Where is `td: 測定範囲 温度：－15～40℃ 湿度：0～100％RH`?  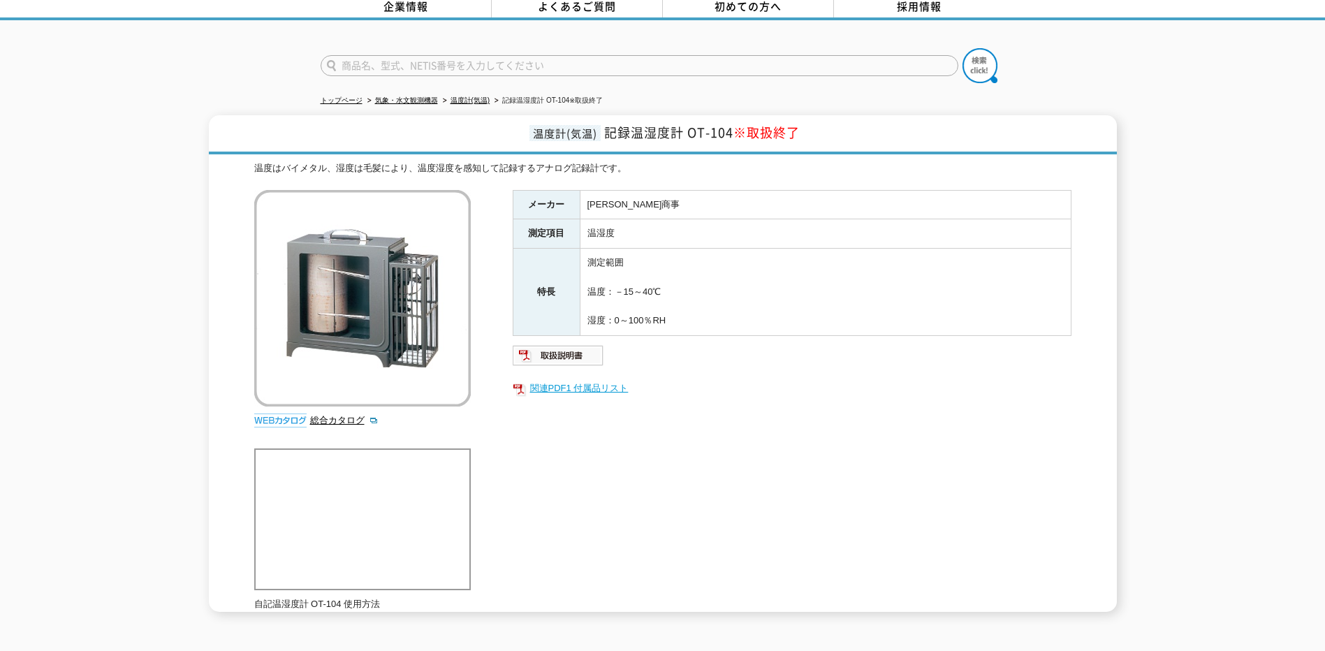 td: 測定範囲 温度：－15～40℃ 湿度：0～100％RH is located at coordinates (825, 292).